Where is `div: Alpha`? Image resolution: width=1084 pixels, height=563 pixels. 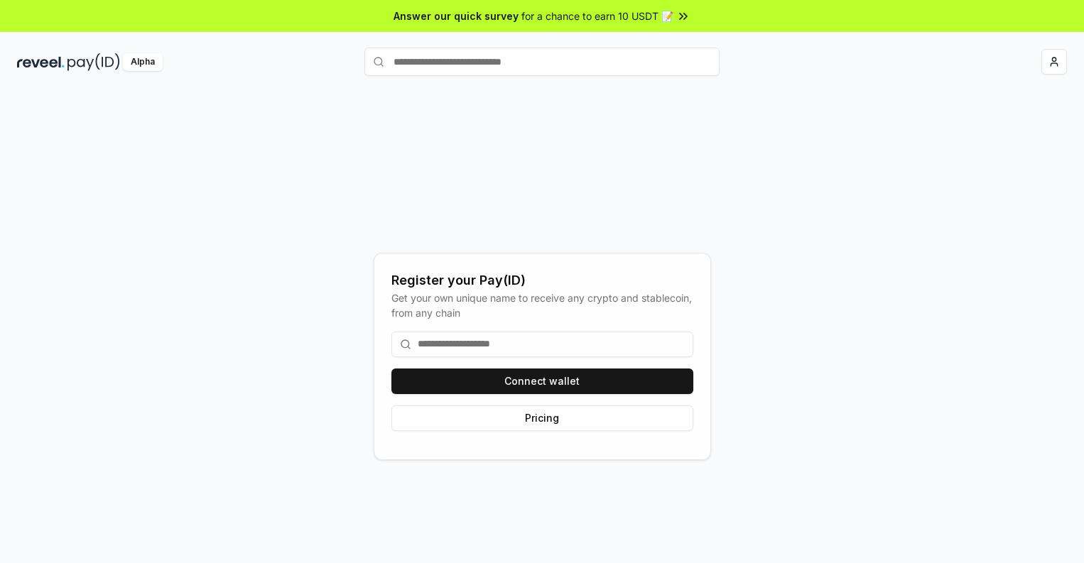
div: Alpha is located at coordinates (143, 62).